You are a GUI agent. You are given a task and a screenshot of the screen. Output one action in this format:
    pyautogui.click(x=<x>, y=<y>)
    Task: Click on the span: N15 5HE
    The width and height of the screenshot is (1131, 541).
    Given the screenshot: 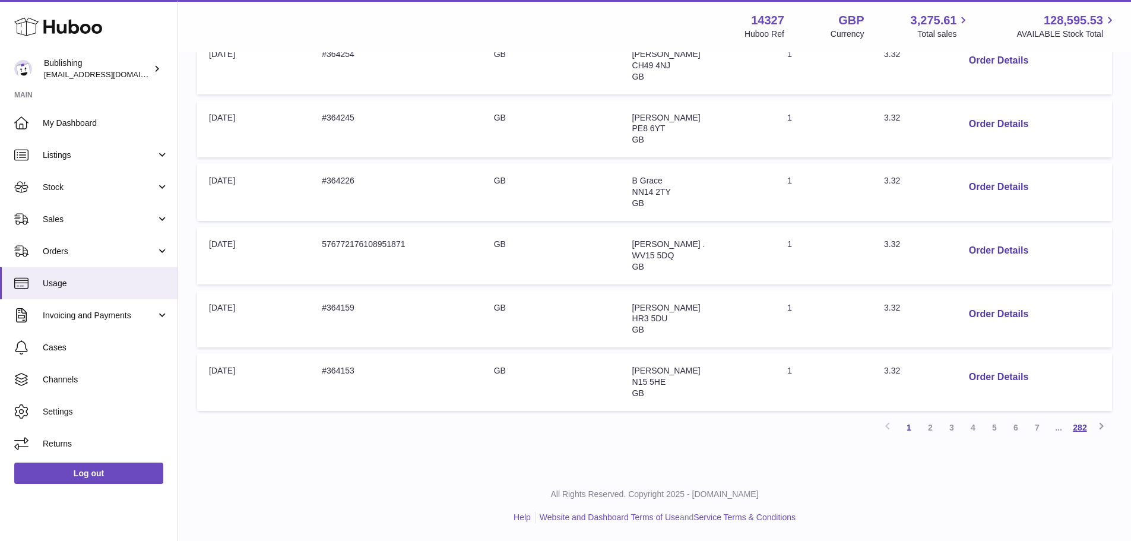 What is the action you would take?
    pyautogui.click(x=649, y=382)
    